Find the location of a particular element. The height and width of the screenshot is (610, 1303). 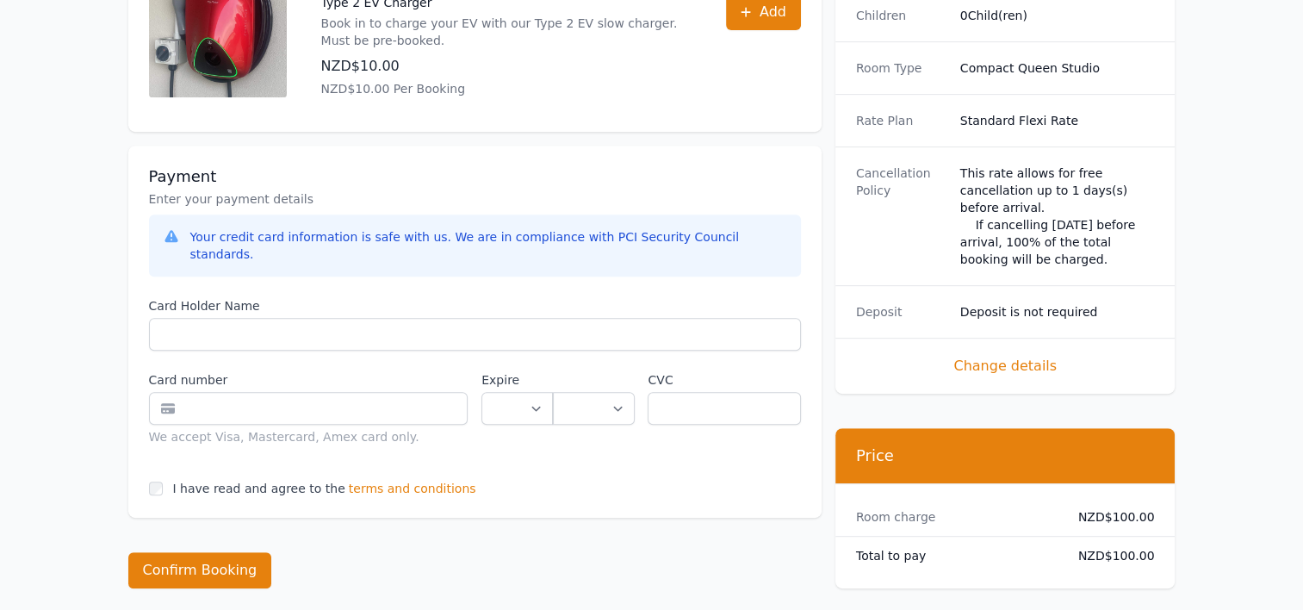

span: terms and conditions is located at coordinates (412, 488).